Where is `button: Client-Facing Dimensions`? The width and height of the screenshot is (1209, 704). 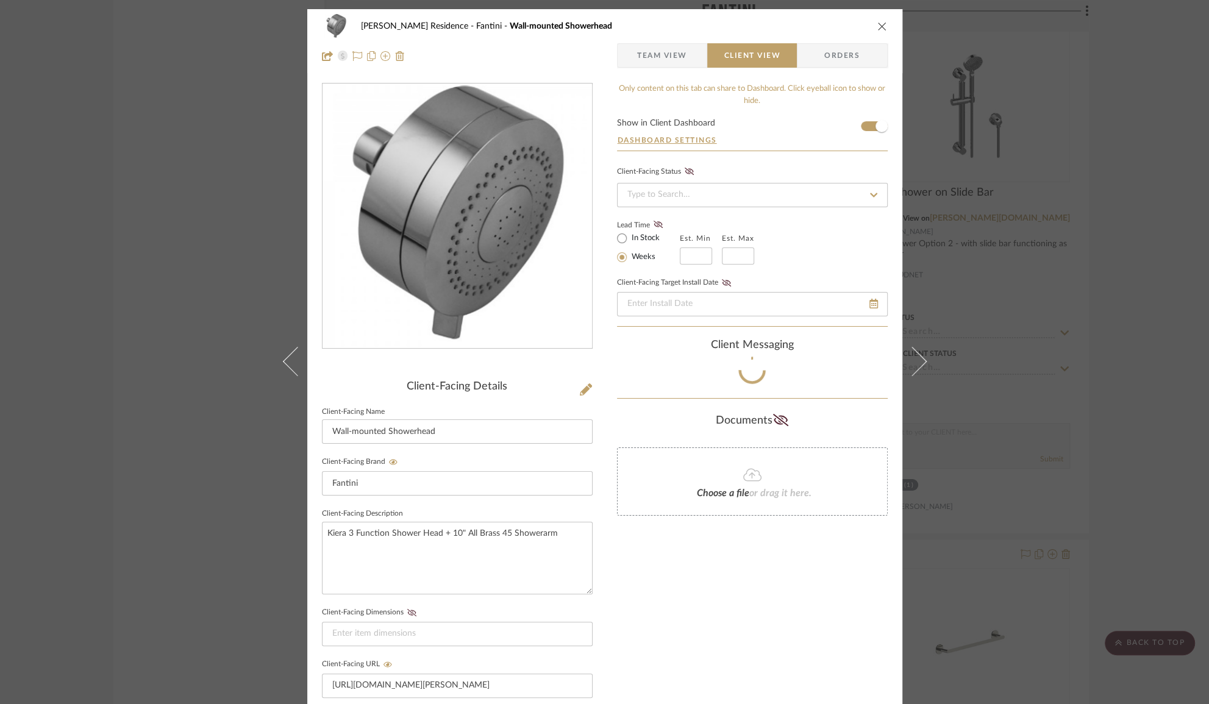
button: Client-Facing Dimensions is located at coordinates (412, 613).